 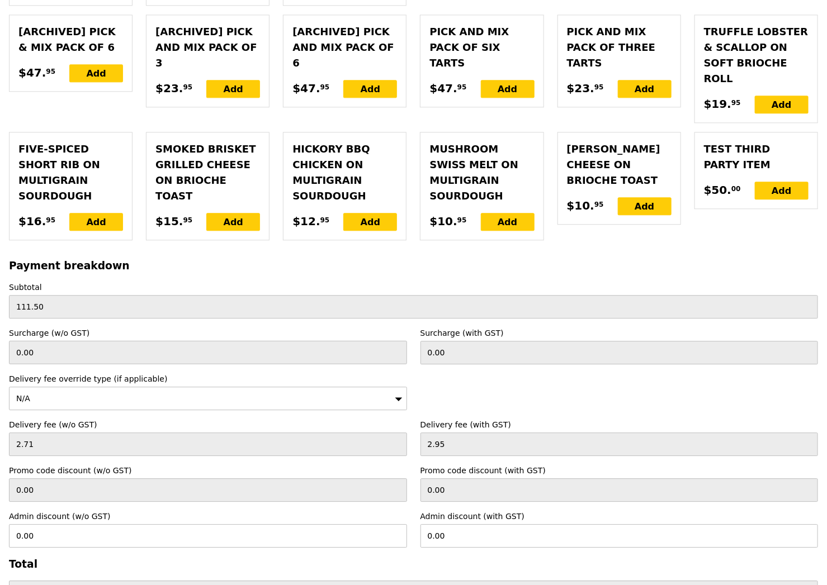 I want to click on div: Pick and mix pack of six tarts, so click(x=481, y=48).